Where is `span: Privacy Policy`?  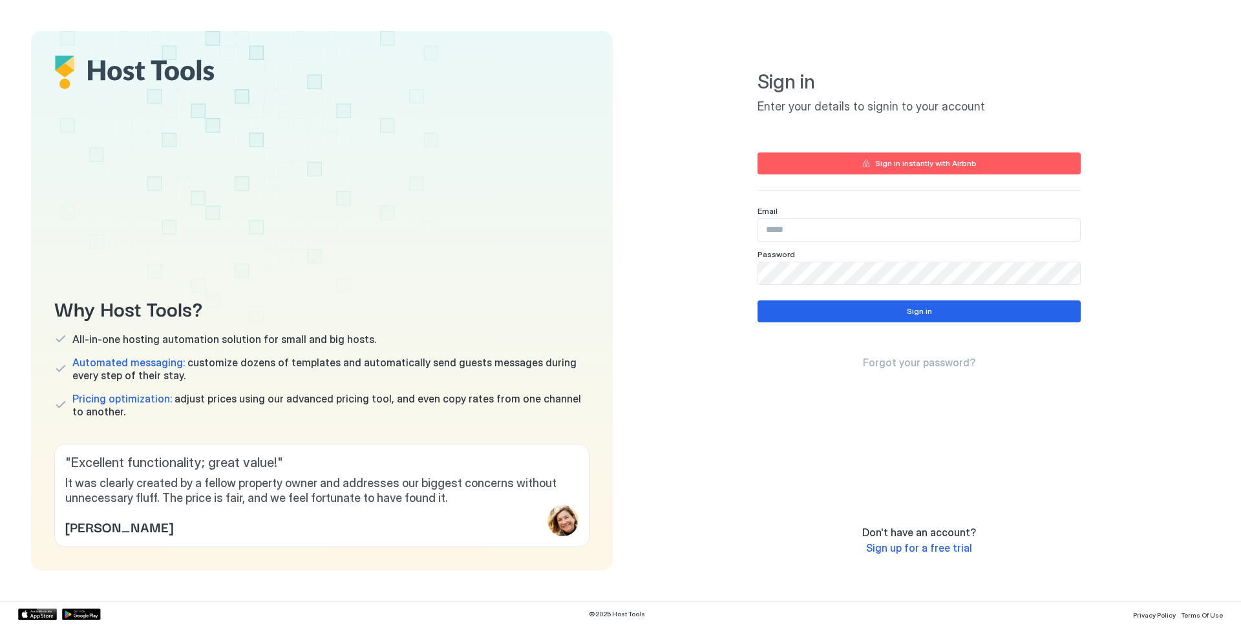 span: Privacy Policy is located at coordinates (1154, 615).